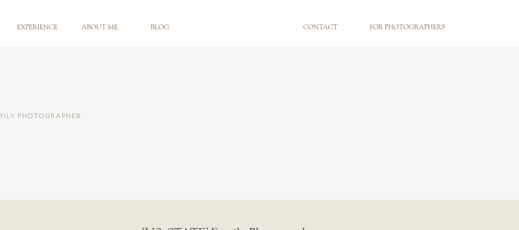 This screenshot has width=519, height=230. Describe the element at coordinates (160, 28) in the screenshot. I see `h3: BLOG` at that location.